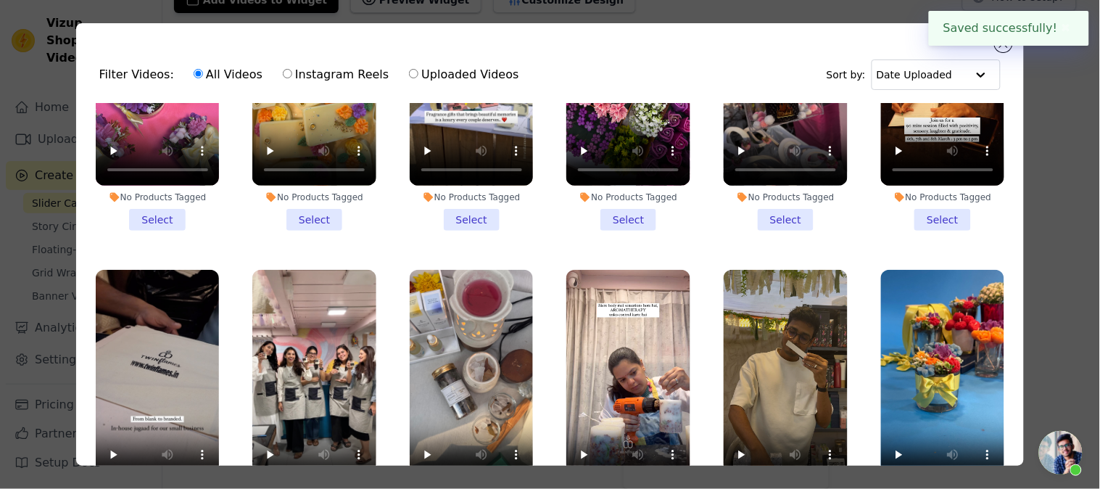 Image resolution: width=1100 pixels, height=489 pixels. Describe the element at coordinates (1009, 28) in the screenshot. I see `div: Saved successfully!` at that location.